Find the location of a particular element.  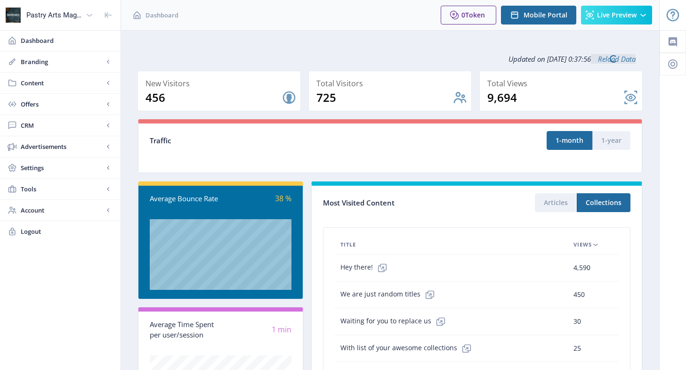

span: Branding is located at coordinates (62, 62).